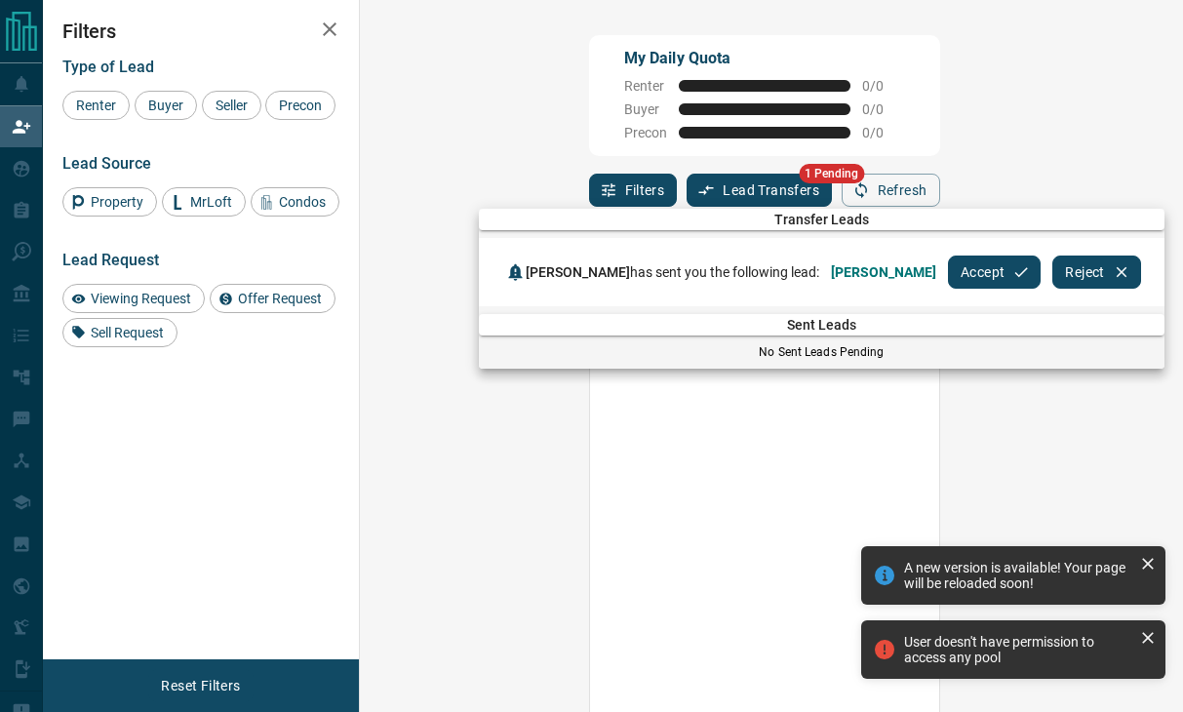 Image resolution: width=1183 pixels, height=712 pixels. What do you see at coordinates (994, 272) in the screenshot?
I see `button: Accept` at bounding box center [994, 272].